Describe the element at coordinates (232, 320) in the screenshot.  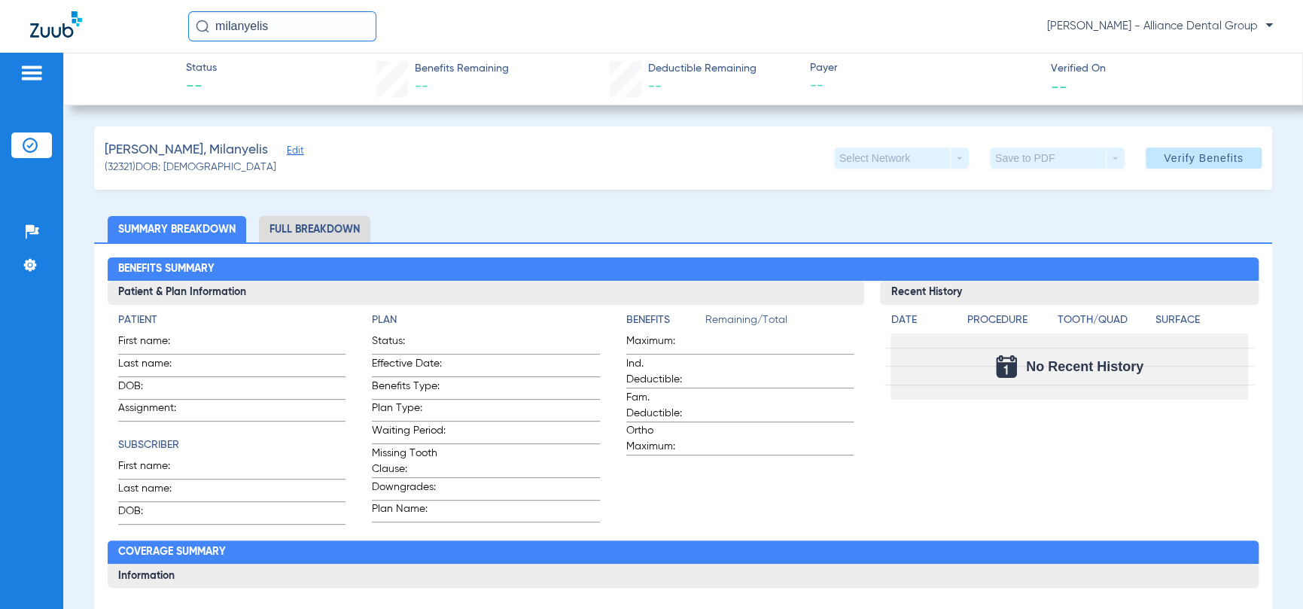
I see `h4: Patient` at that location.